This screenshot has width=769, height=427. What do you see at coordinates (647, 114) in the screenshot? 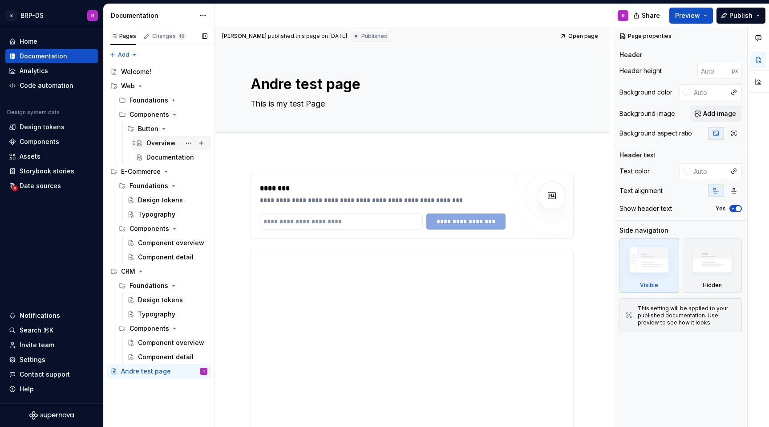
I see `div: Background image` at bounding box center [647, 114].